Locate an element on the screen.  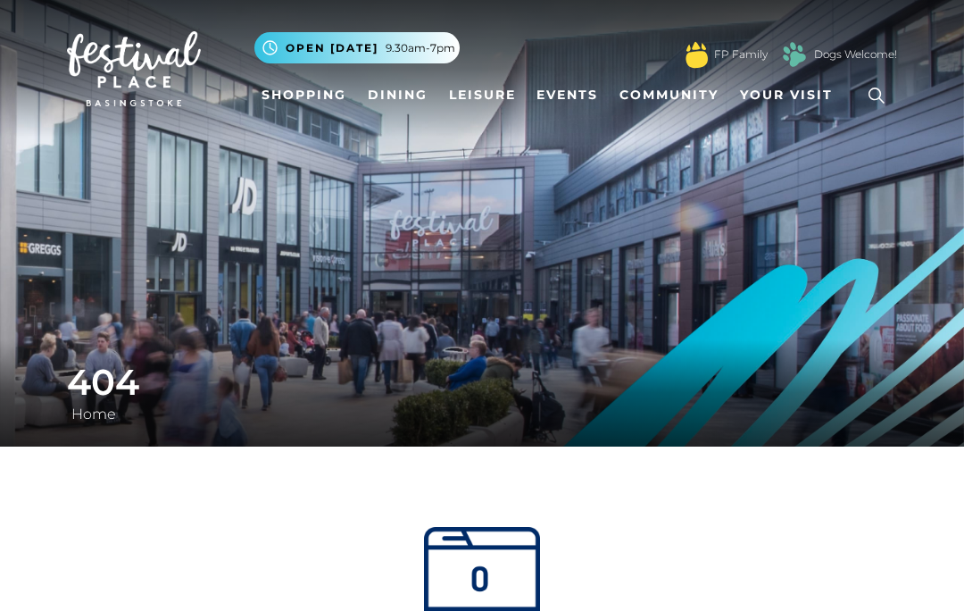
span: Your Visit is located at coordinates (786, 95).